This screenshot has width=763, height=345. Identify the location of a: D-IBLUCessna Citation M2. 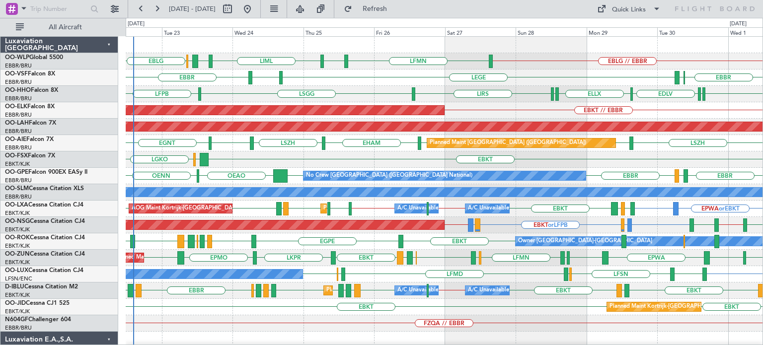
(41, 287).